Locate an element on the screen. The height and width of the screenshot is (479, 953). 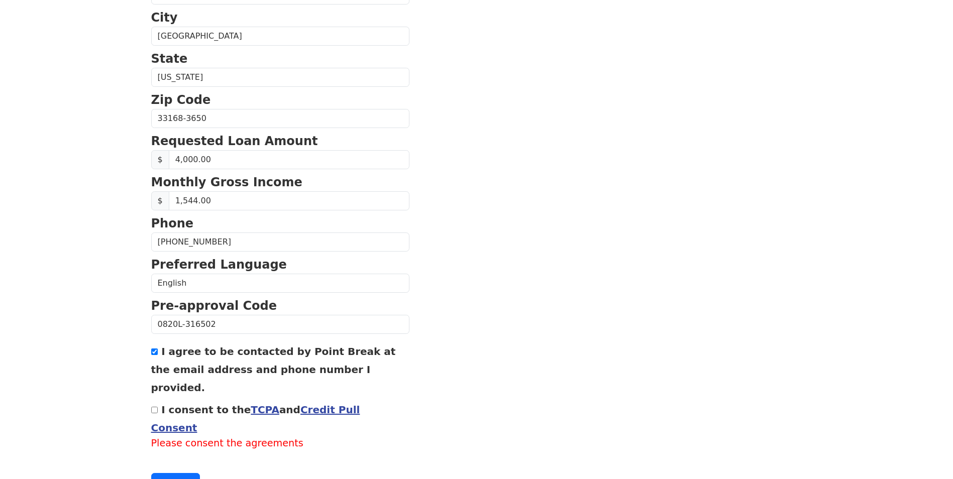
input: Phone is located at coordinates (280, 242).